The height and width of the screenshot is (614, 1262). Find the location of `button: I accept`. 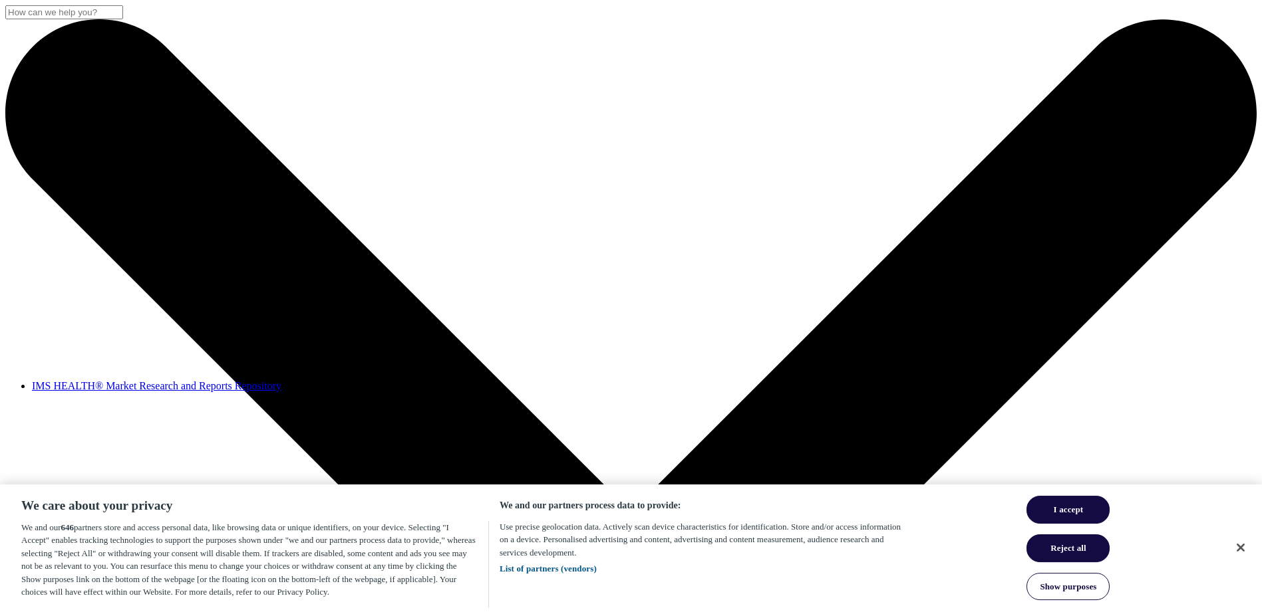

button: I accept is located at coordinates (1067, 511).